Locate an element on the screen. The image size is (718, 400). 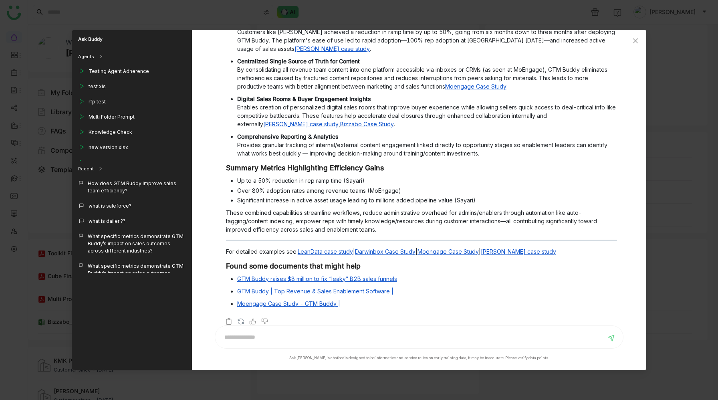
li: Significant increase in active asset usage leading to millions added pipeline value (Sayari) is located at coordinates (427, 200).